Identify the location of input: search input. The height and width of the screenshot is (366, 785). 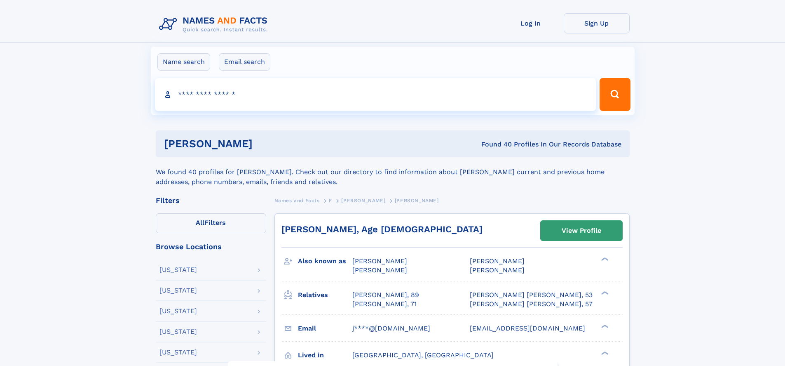
(375, 94).